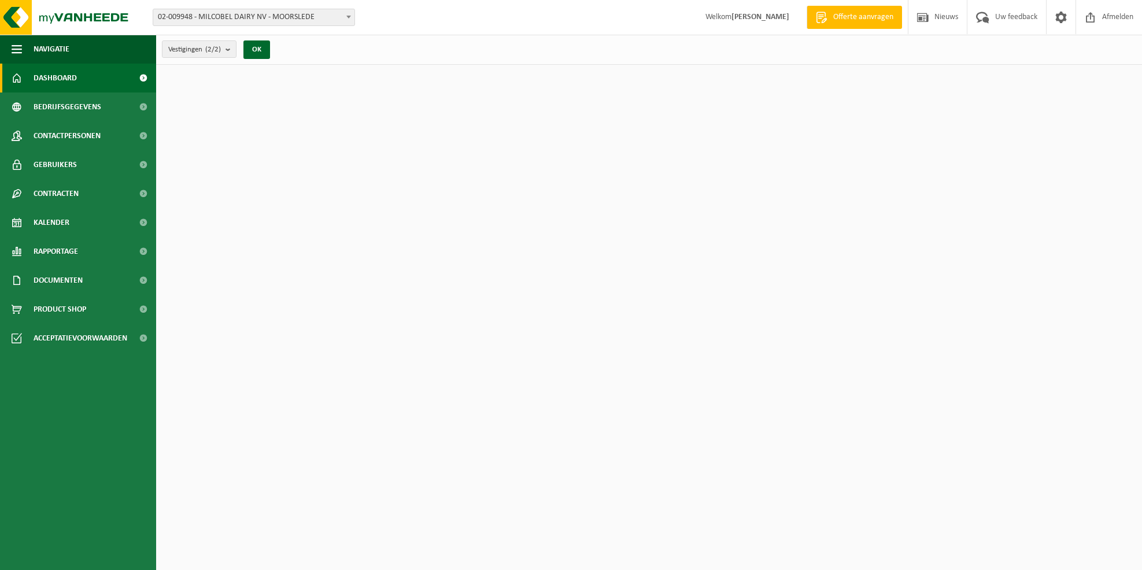 Image resolution: width=1142 pixels, height=570 pixels. Describe the element at coordinates (254, 17) in the screenshot. I see `span: 02-009948 - MILCOBEL DAIRY NV - MOORSLEDE` at that location.